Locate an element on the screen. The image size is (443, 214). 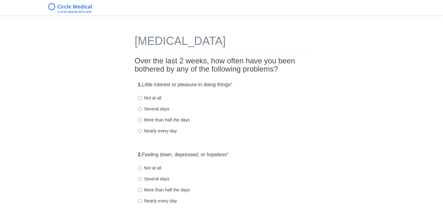
label: Little interest or pleasure in doing things is located at coordinates (185, 85).